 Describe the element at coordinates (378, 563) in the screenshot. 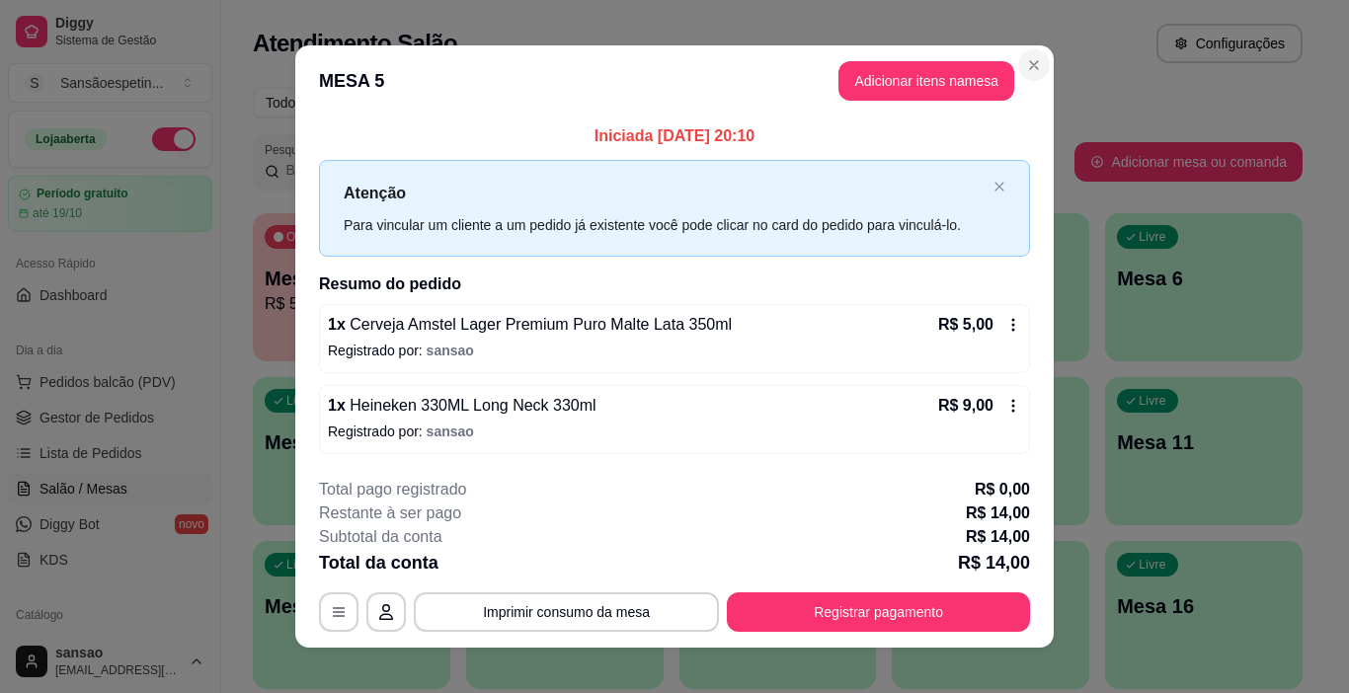

I see `p: Total da conta` at that location.